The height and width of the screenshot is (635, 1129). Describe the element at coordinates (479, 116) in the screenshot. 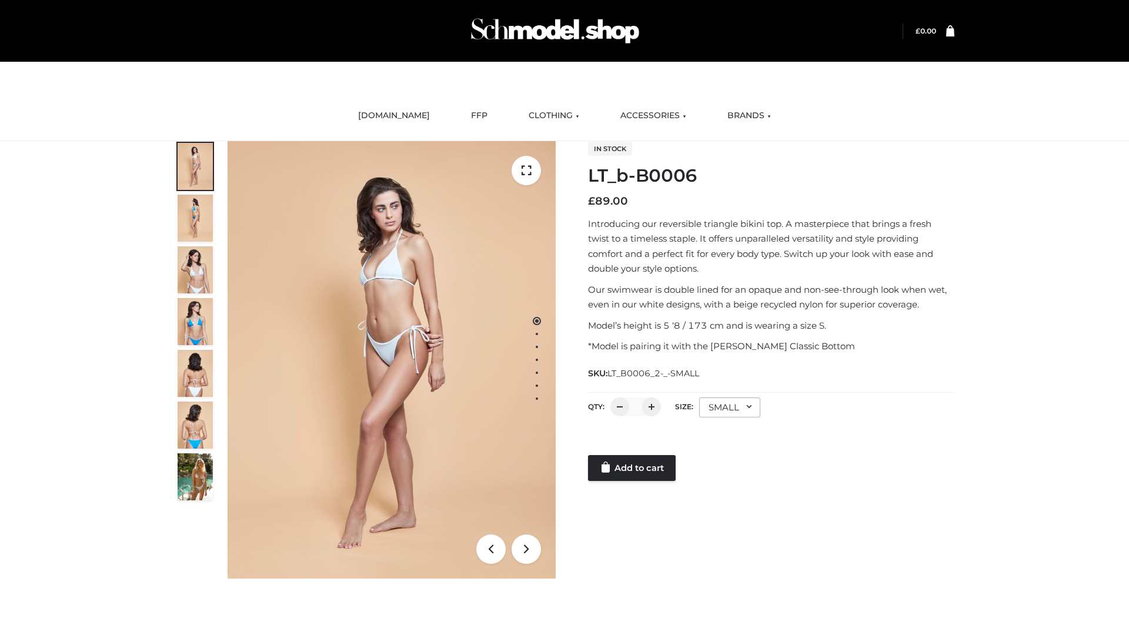

I see `a: FFP` at that location.